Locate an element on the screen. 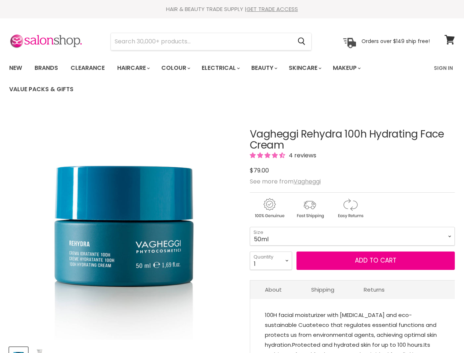  span: Add to cart is located at coordinates (376, 260).